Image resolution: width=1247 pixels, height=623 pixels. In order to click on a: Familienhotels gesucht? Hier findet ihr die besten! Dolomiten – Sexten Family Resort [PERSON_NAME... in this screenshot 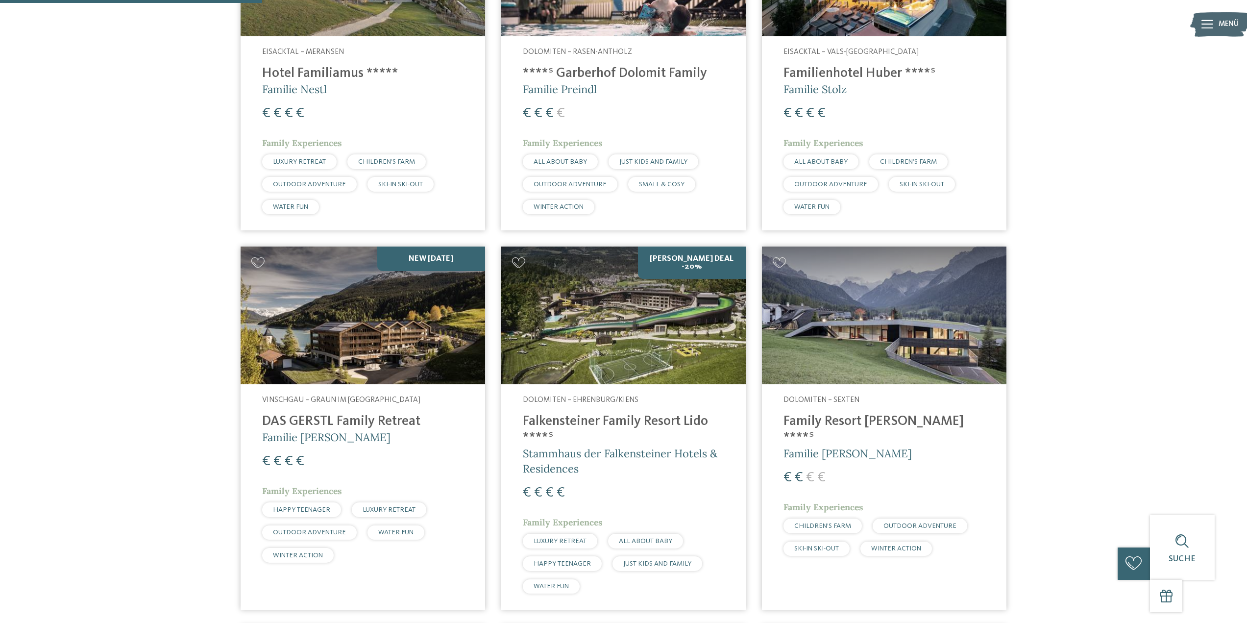, I will do `click(884, 428)`.